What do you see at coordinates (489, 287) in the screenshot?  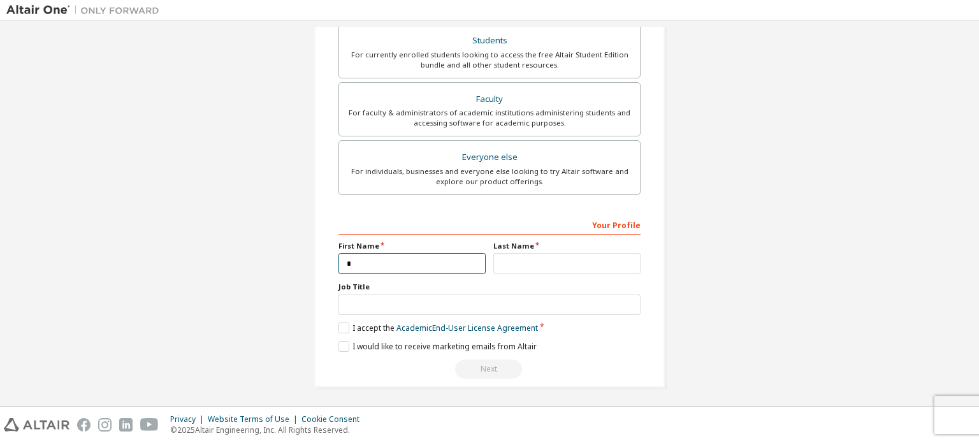 I see `label: Job Title` at bounding box center [489, 287].